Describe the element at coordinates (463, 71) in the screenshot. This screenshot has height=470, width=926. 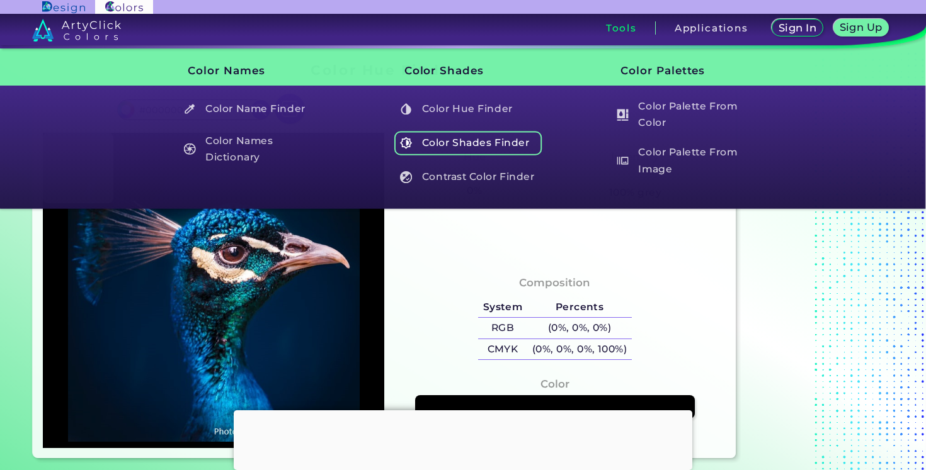
I see `h3: Color Shades` at that location.